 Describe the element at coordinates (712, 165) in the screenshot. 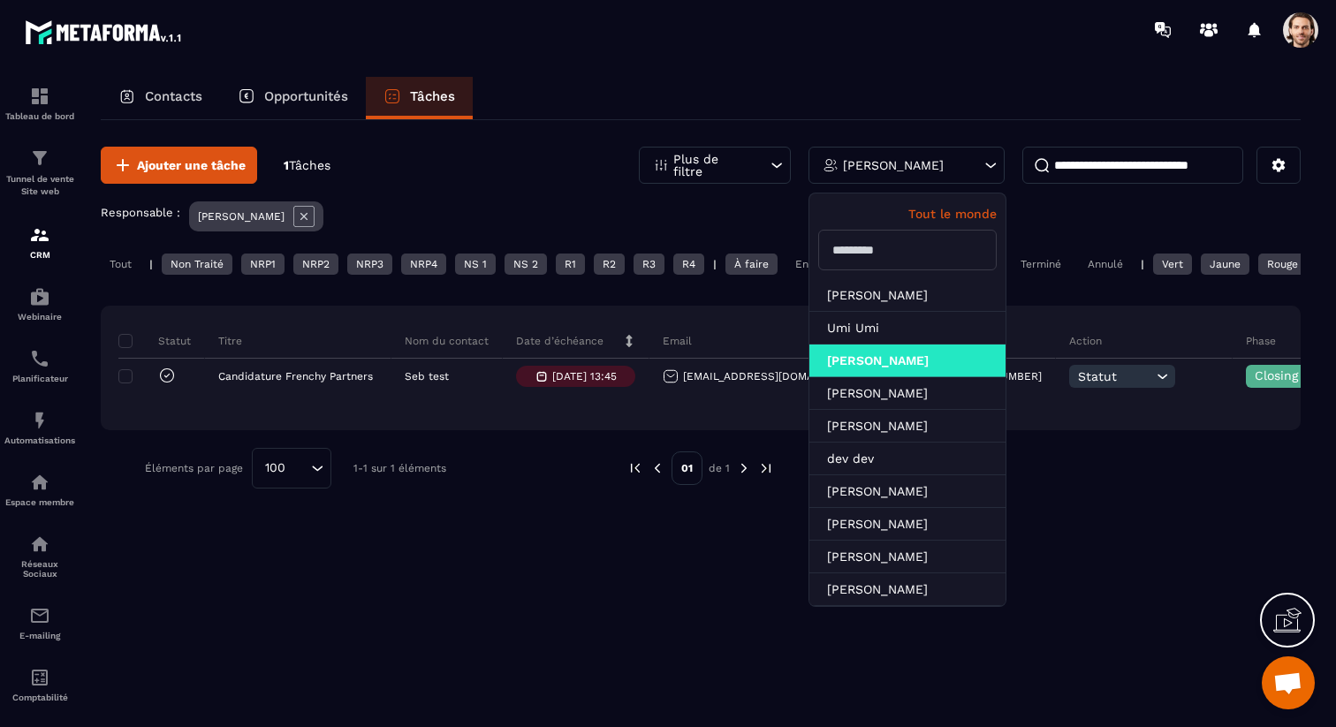

I see `p: Plus de filtre` at that location.